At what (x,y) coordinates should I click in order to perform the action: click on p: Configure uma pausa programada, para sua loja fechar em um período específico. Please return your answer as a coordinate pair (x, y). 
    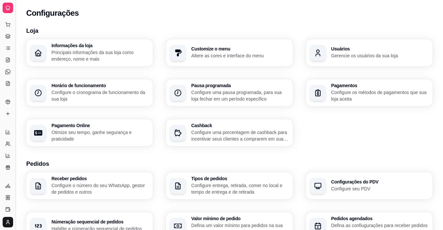
    Looking at the image, I should click on (240, 96).